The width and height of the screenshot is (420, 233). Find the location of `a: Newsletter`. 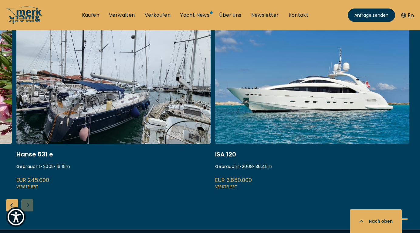

a: Newsletter is located at coordinates (265, 15).